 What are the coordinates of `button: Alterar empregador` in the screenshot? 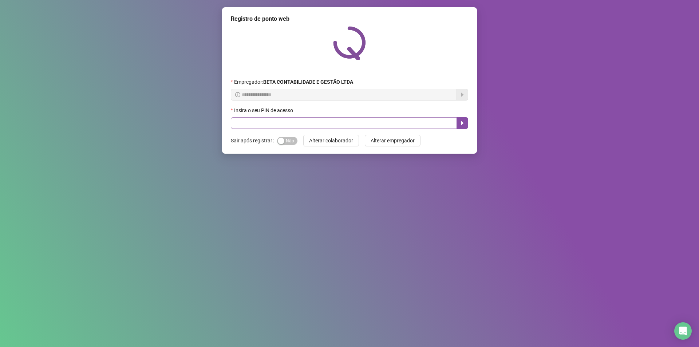 It's located at (393, 141).